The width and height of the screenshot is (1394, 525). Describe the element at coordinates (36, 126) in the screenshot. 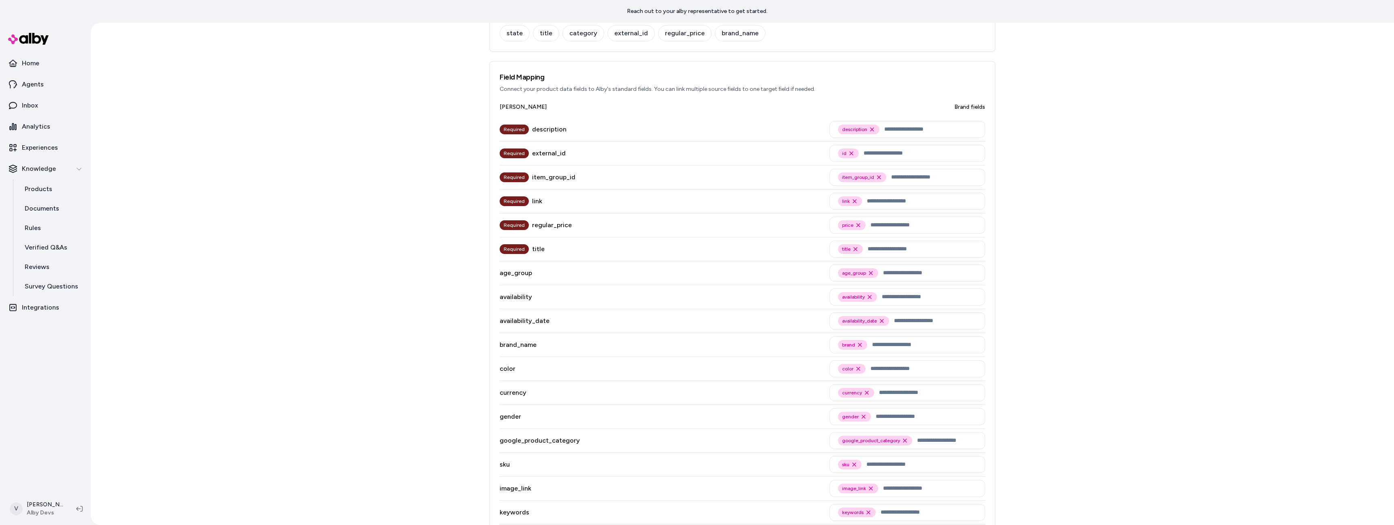

I see `p: Analytics` at that location.